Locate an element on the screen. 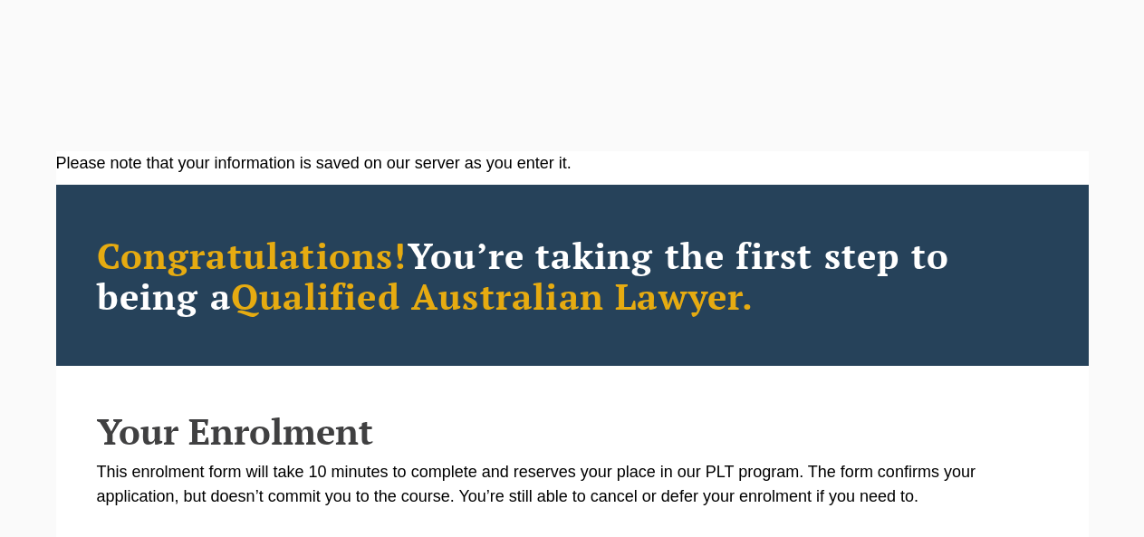 The image size is (1144, 537). span: Qualified Australian Lawyer. is located at coordinates (493, 295).